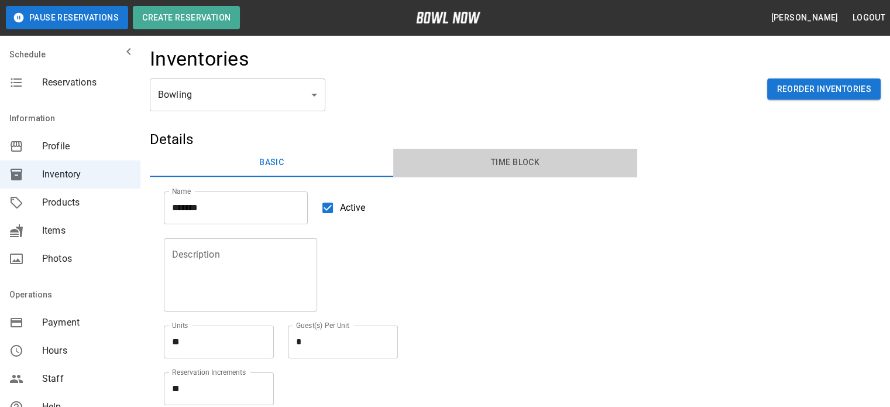  What do you see at coordinates (393, 139) in the screenshot?
I see `h5: Details` at bounding box center [393, 139].